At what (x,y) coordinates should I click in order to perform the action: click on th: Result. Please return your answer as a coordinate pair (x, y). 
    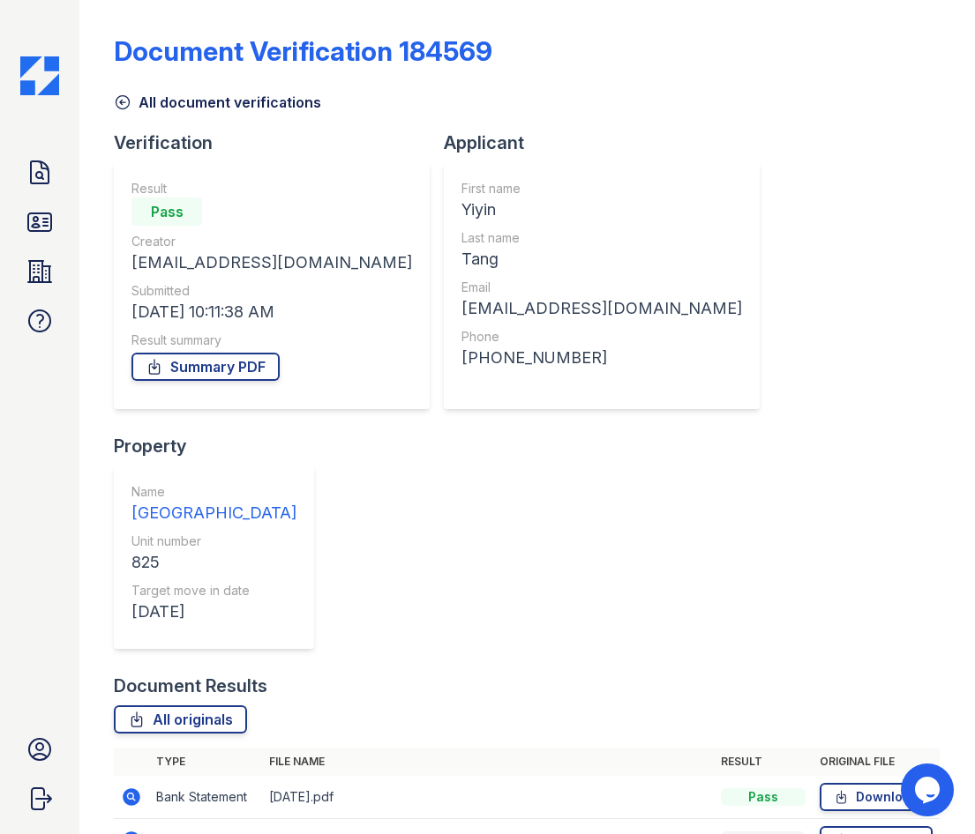
    Looking at the image, I should click on (763, 762).